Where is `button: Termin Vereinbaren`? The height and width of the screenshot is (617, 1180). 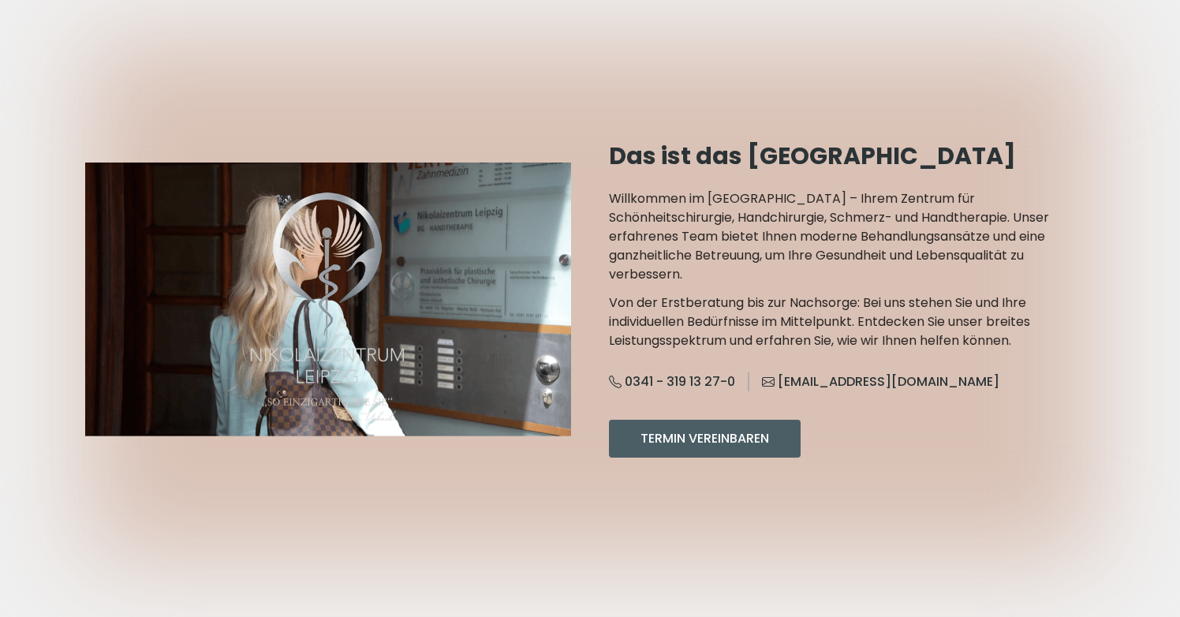 button: Termin Vereinbaren is located at coordinates (705, 439).